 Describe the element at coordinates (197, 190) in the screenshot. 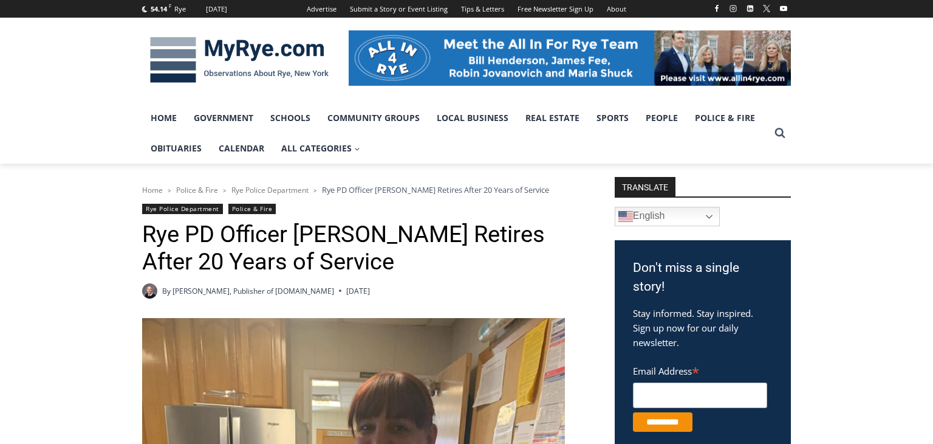

I see `span: Police & Fire` at that location.